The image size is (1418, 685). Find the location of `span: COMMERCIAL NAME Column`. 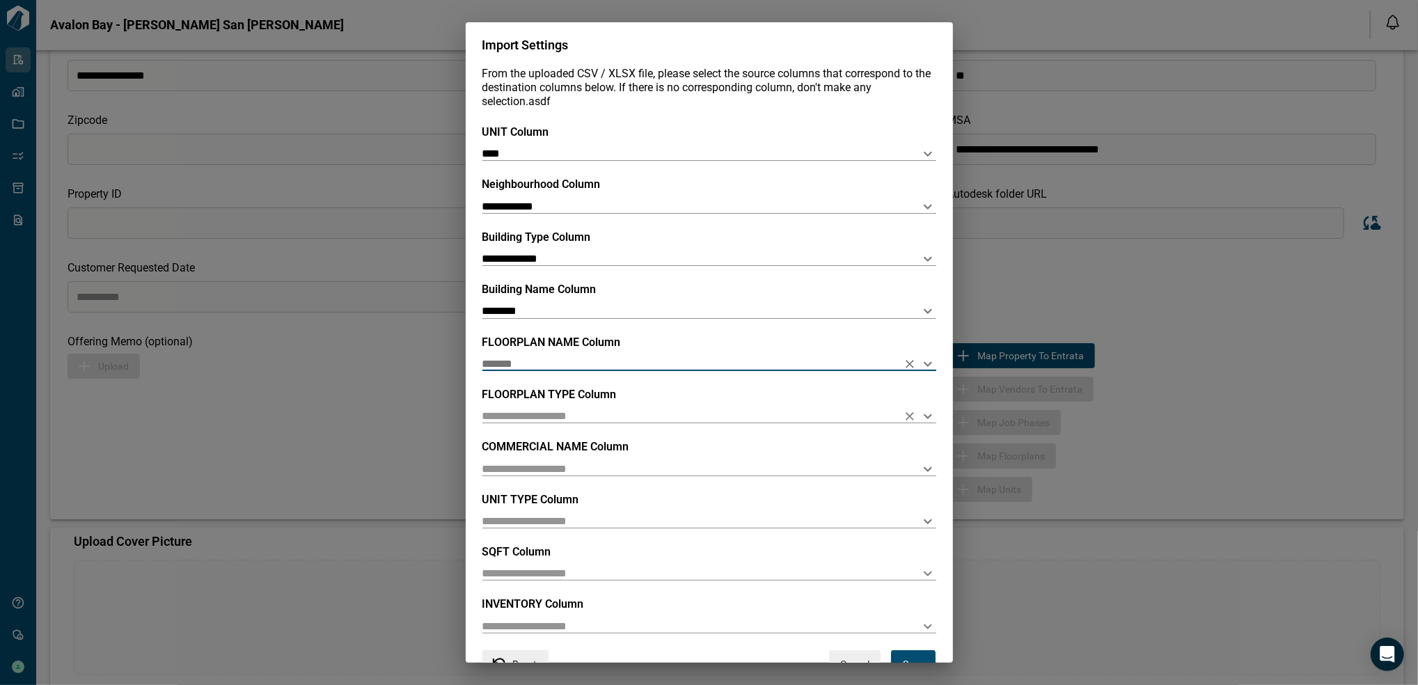

span: COMMERCIAL NAME Column is located at coordinates (556, 446).